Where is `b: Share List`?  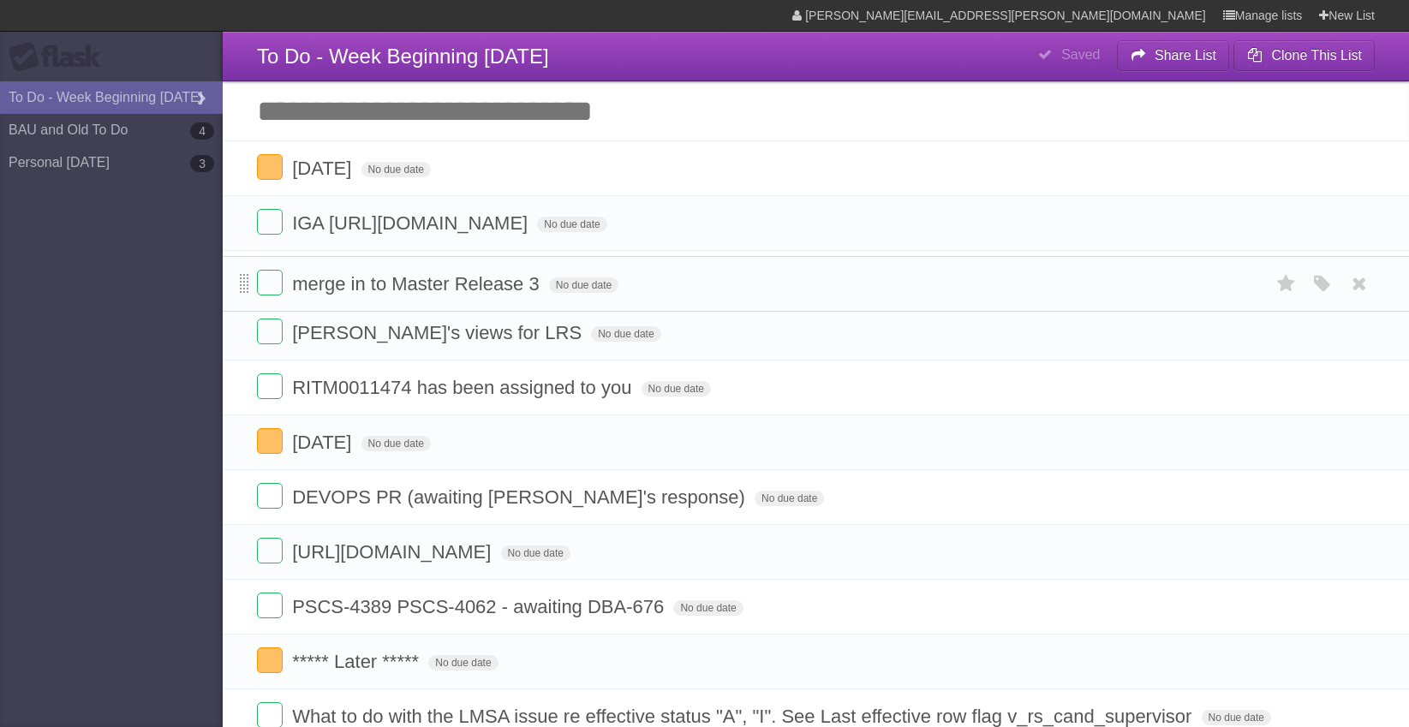
b: Share List is located at coordinates (1185, 55).